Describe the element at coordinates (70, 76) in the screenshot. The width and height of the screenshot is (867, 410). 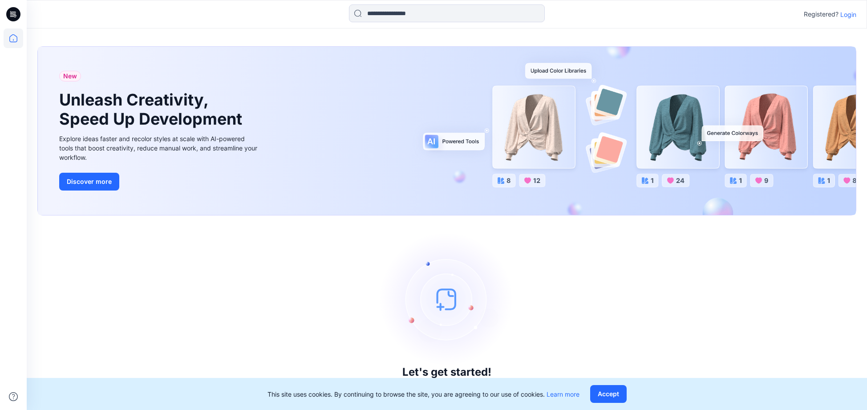
I see `span: New` at that location.